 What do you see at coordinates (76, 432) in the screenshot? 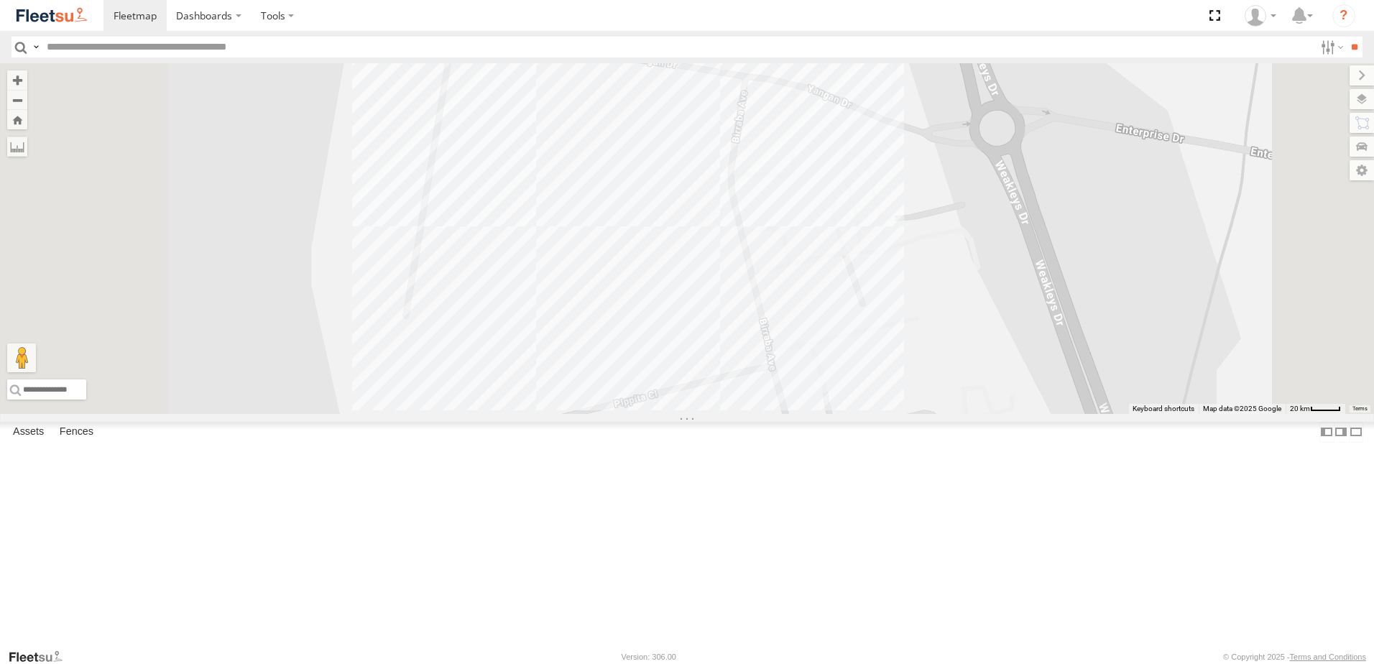
I see `label: Fences` at bounding box center [76, 432].